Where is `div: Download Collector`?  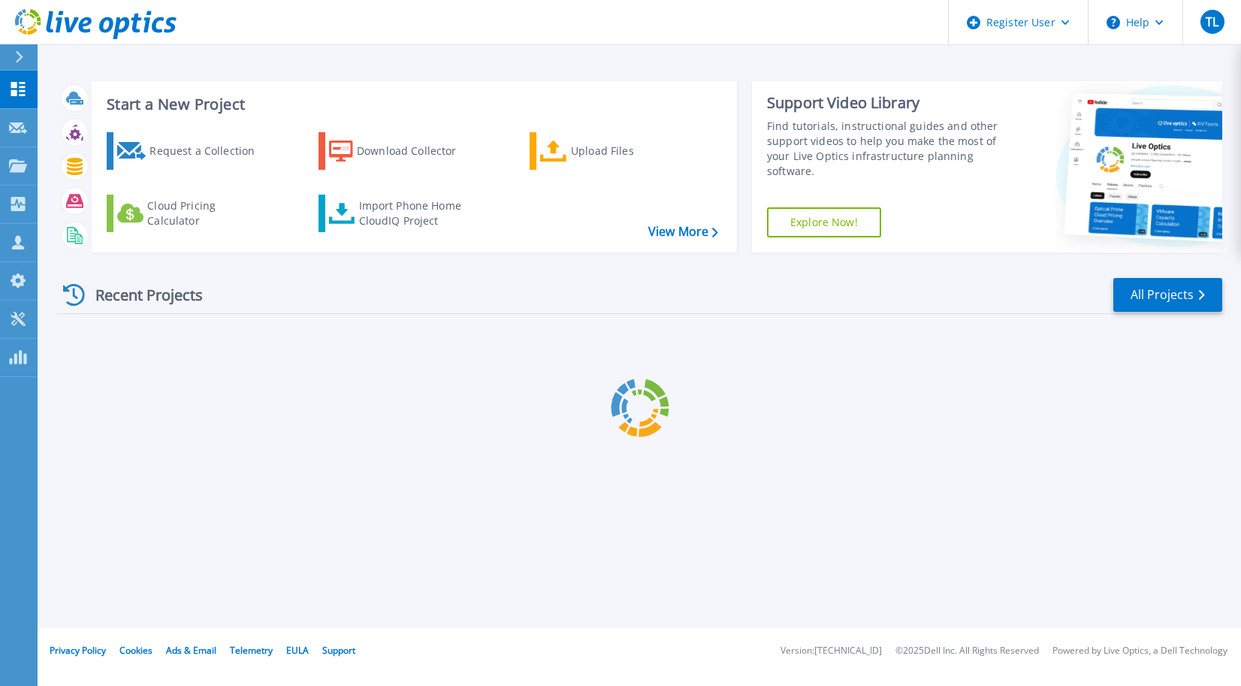
div: Download Collector is located at coordinates (417, 151).